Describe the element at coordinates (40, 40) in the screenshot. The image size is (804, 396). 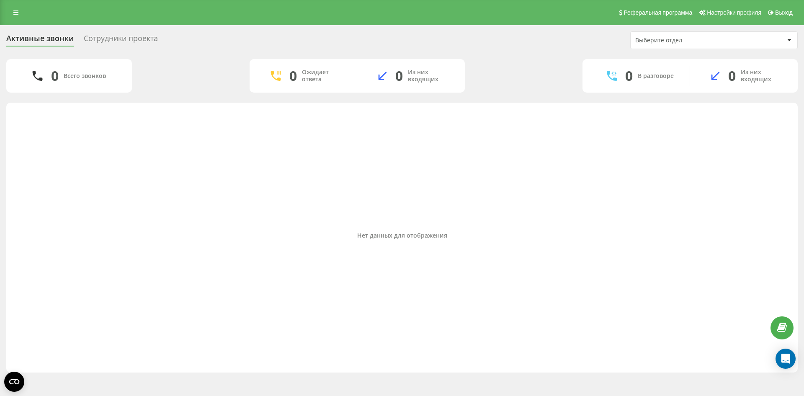
I see `div: Активные звонки` at that location.